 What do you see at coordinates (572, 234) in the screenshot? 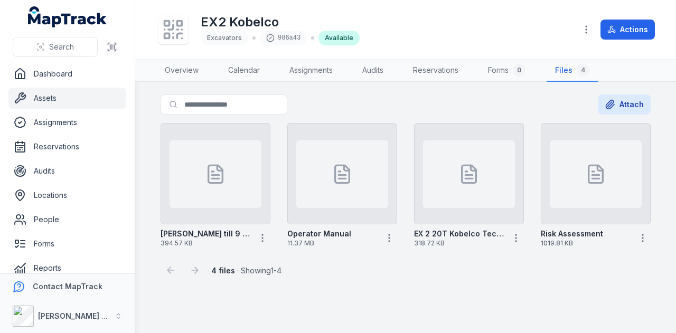
I see `strong: Risk Assessment` at bounding box center [572, 234].